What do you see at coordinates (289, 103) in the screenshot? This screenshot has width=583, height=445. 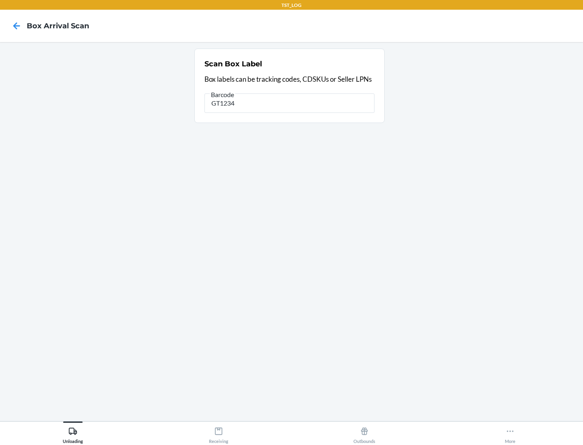 I see `input: Barcode` at bounding box center [289, 103].